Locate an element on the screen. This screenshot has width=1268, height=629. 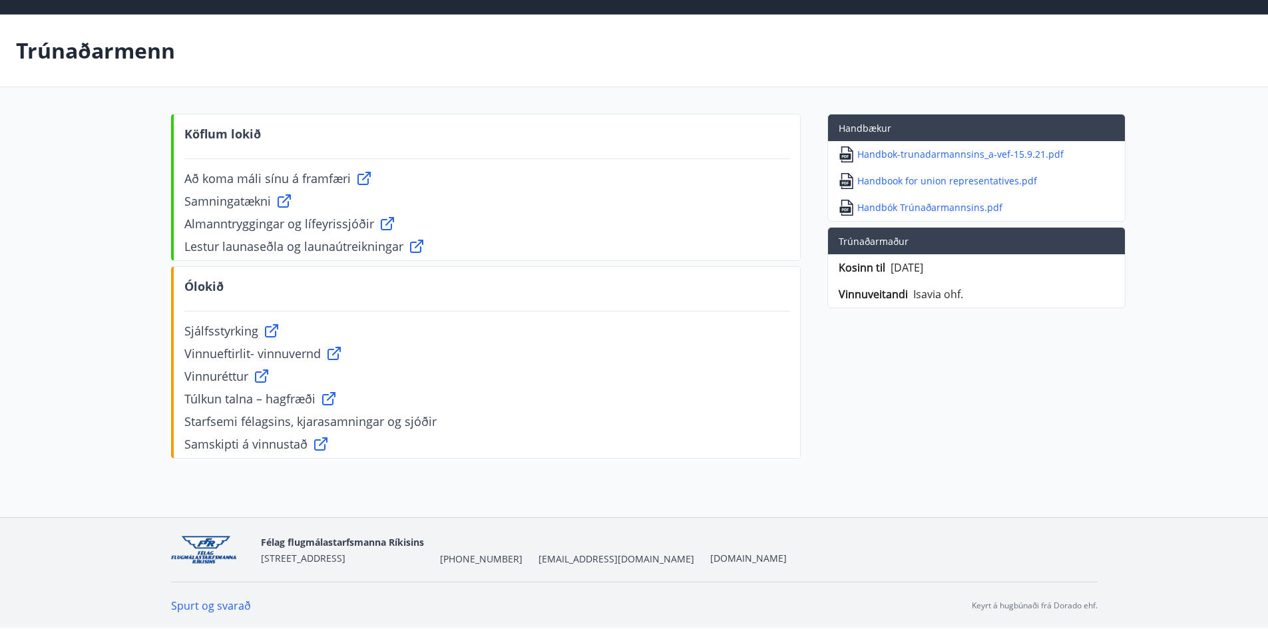
span: Handbækur is located at coordinates (865, 128).